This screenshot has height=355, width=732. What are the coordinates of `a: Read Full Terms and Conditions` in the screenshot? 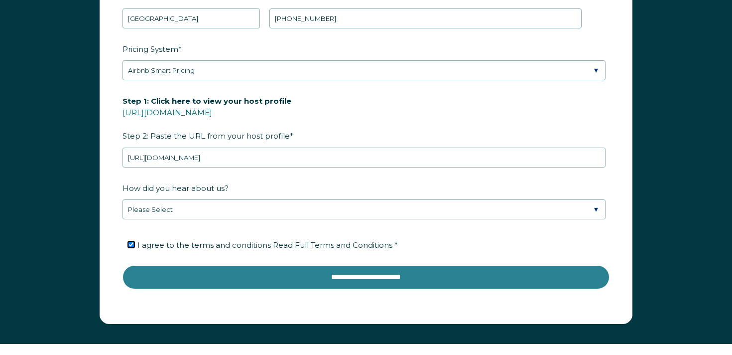 It's located at (333, 244).